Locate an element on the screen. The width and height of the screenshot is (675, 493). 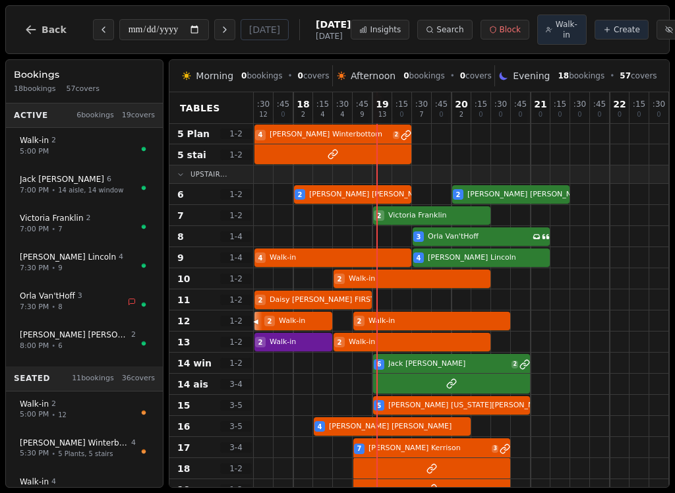
button: Search is located at coordinates (444, 30).